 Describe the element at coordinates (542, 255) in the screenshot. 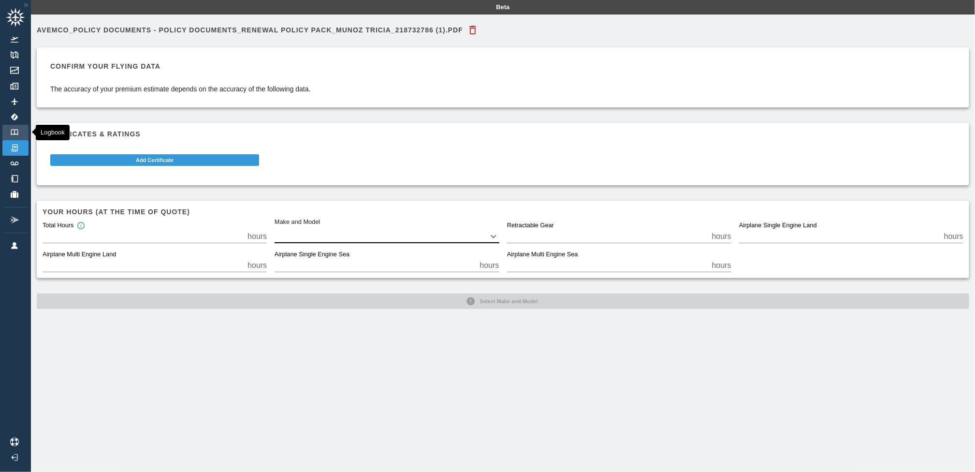

I see `label: Airplane Multi Engine Sea` at that location.